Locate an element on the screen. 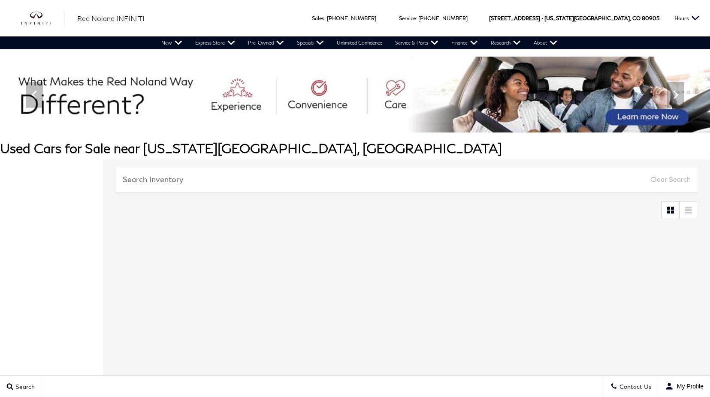 This screenshot has height=397, width=710. a: Express Store is located at coordinates (215, 43).